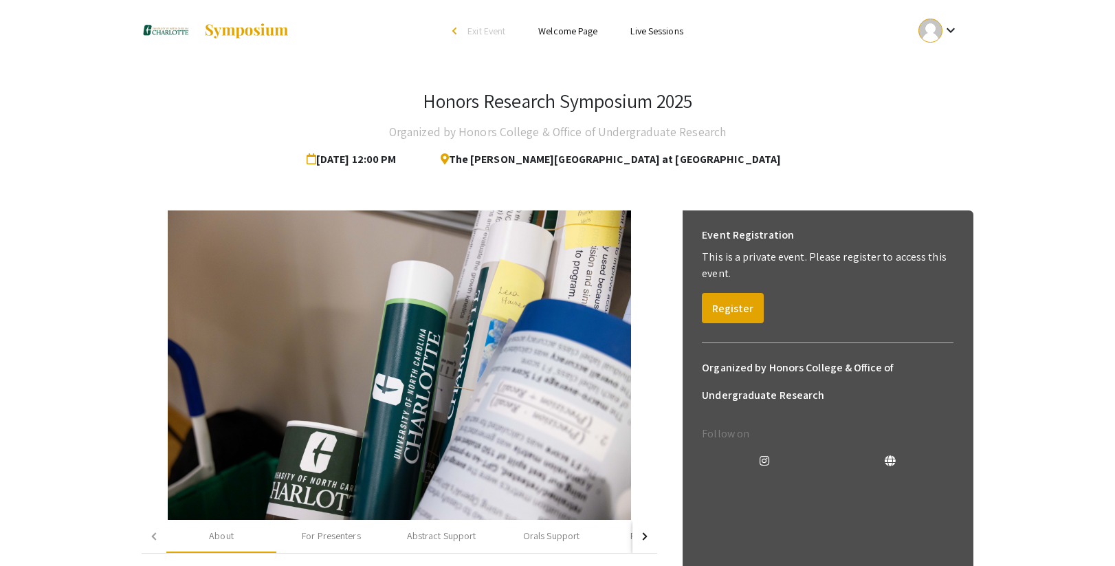  Describe the element at coordinates (246, 31) in the screenshot. I see `img: Symposium by ForagerOne` at that location.